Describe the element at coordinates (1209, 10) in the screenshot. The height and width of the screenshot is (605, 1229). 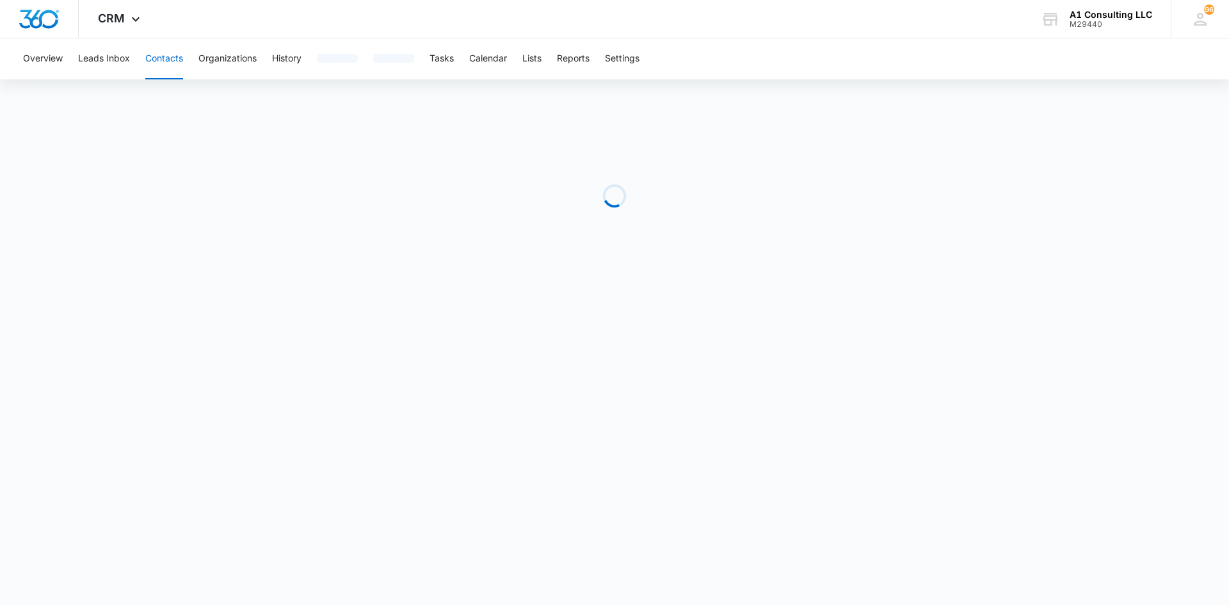
I see `div: notifications count` at that location.